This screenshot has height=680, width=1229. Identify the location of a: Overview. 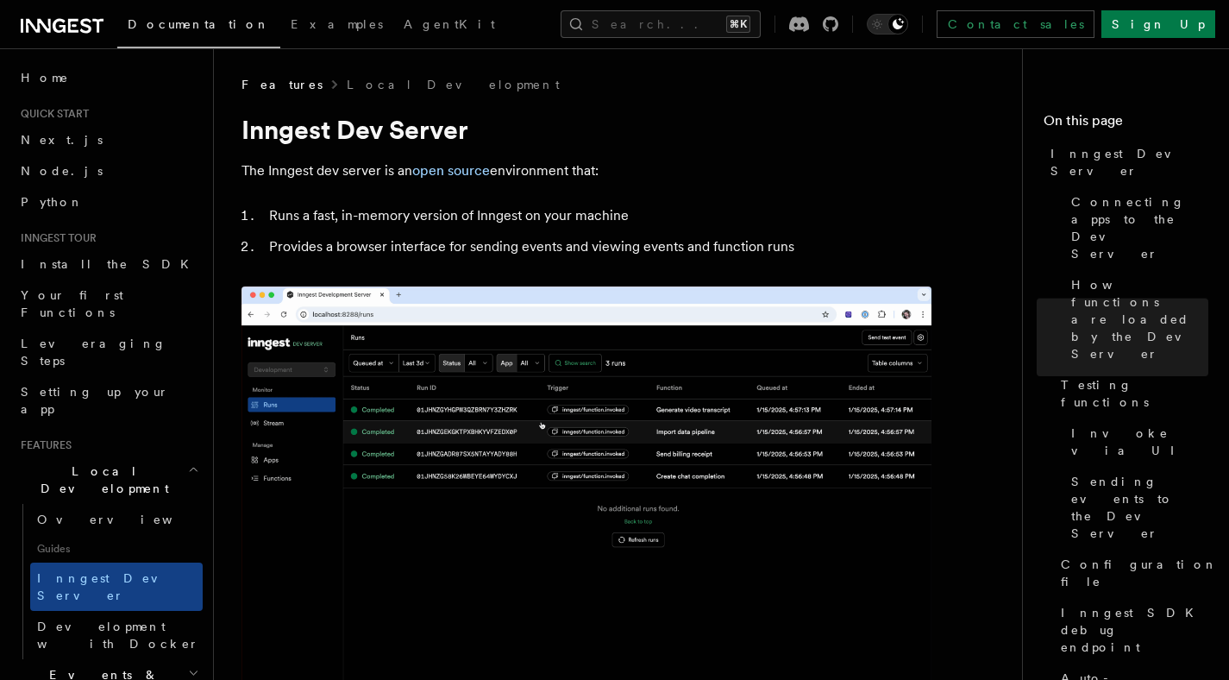
(116, 519).